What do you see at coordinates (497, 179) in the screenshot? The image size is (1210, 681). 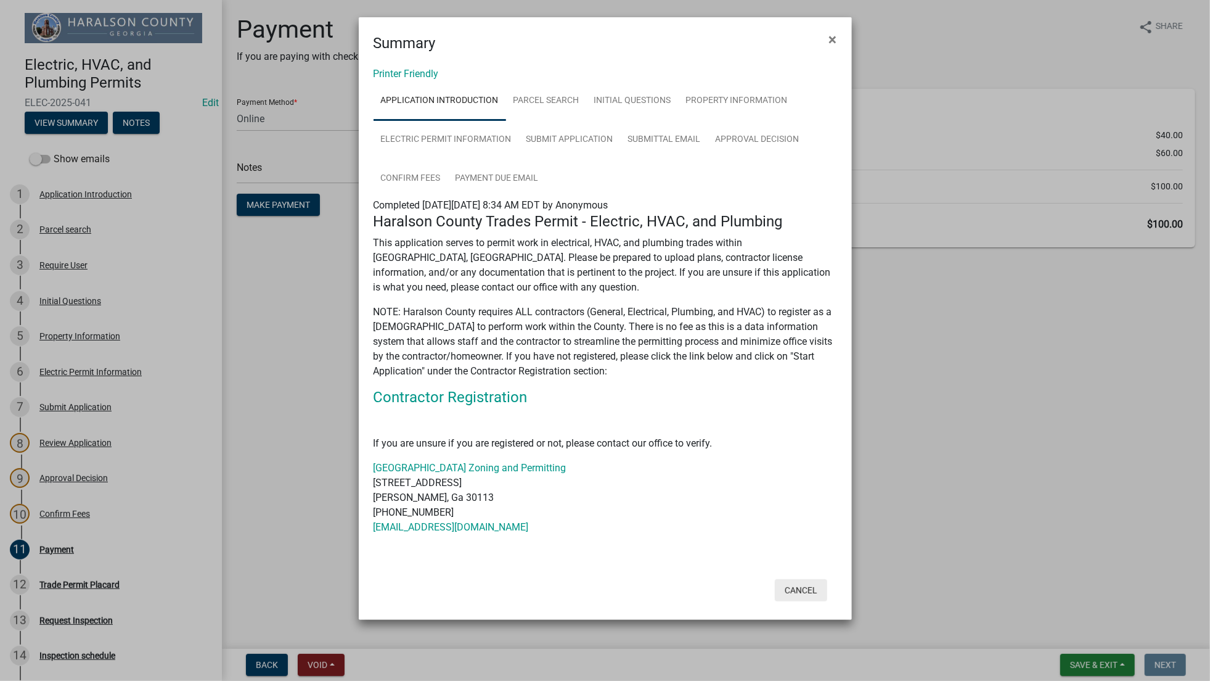 I see `a: Payment Due Email` at bounding box center [497, 179].